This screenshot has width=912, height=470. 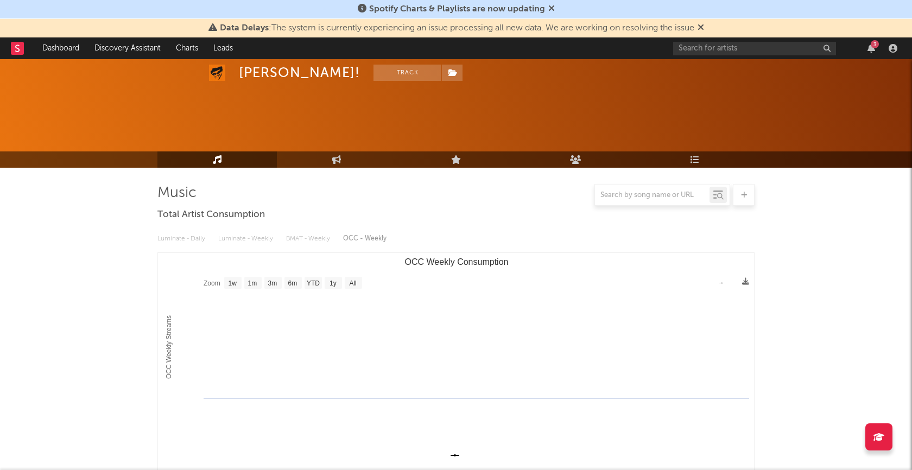 I want to click on button: Track, so click(x=407, y=73).